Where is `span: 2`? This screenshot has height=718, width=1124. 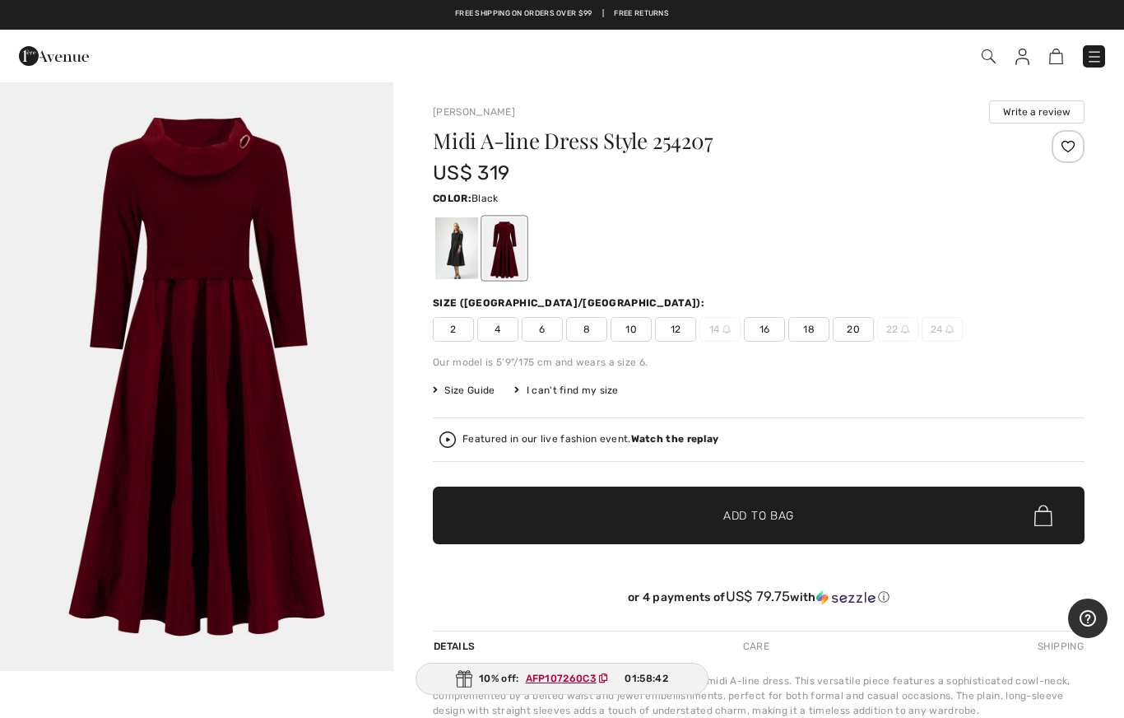 span: 2 is located at coordinates (453, 329).